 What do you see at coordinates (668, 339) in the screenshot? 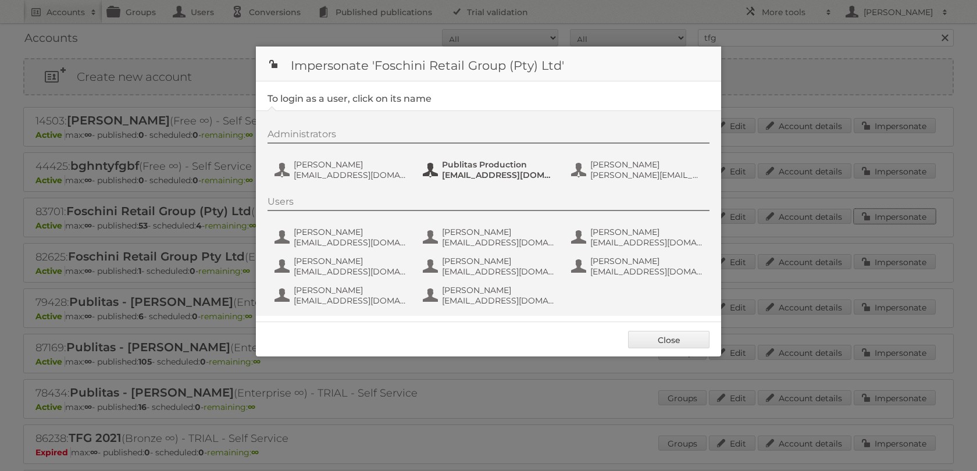
I see `a: Close` at bounding box center [668, 339].